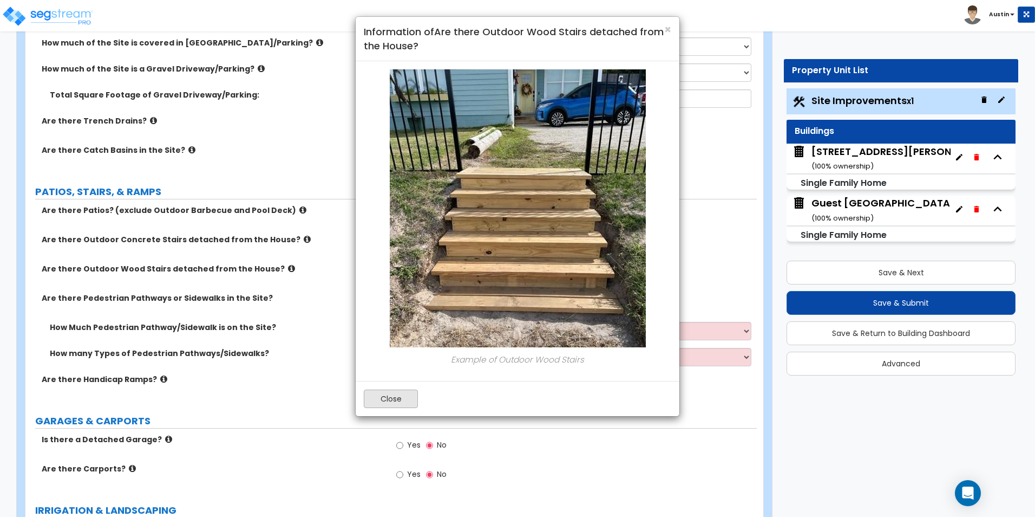 The image size is (1035, 517). Describe the element at coordinates (518, 359) in the screenshot. I see `em: Example of Outdoor Wood Stairs` at that location.